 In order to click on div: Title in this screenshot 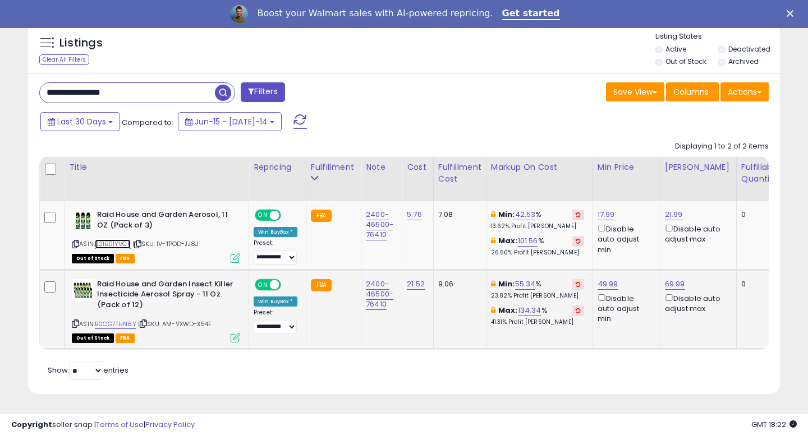, I will do `click(156, 167)`.